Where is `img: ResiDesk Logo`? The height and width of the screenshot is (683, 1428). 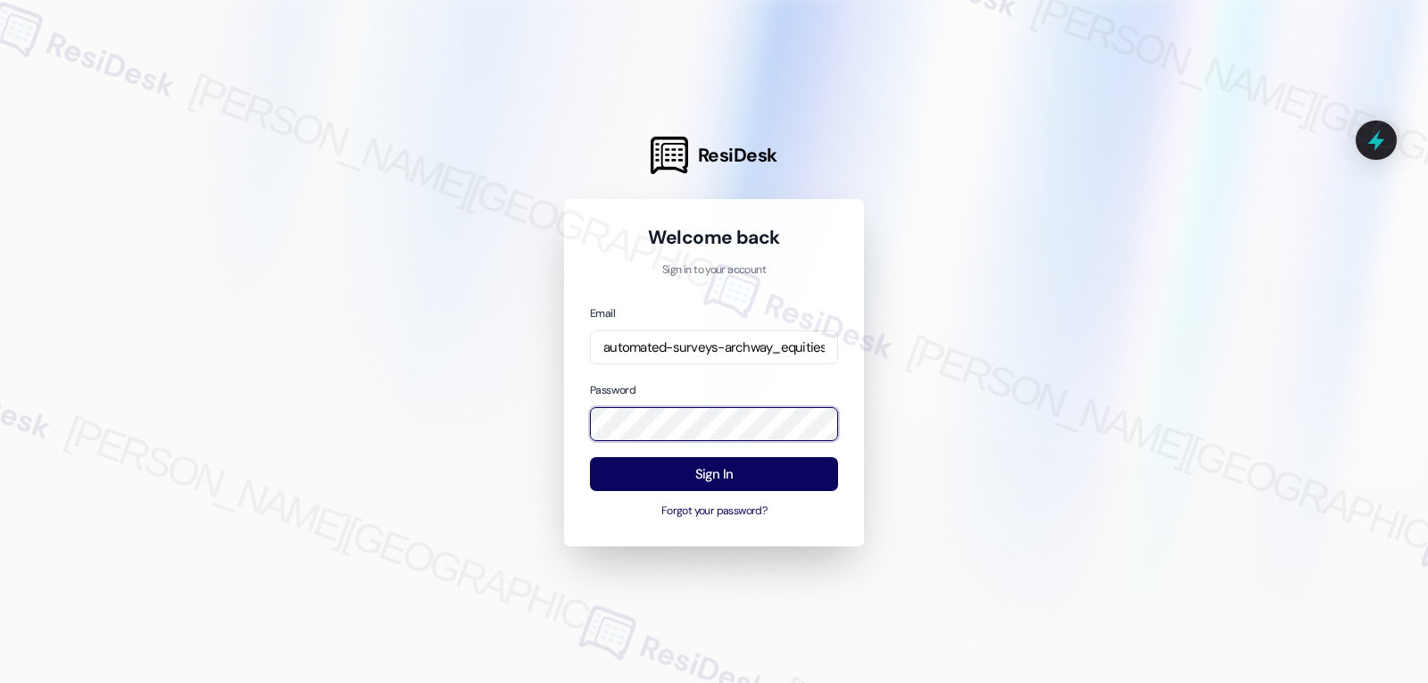
img: ResiDesk Logo is located at coordinates (669, 155).